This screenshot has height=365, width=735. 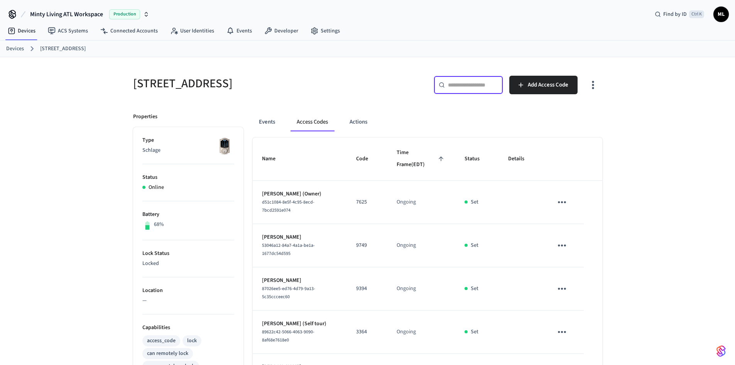 I want to click on p: 3364, so click(x=367, y=332).